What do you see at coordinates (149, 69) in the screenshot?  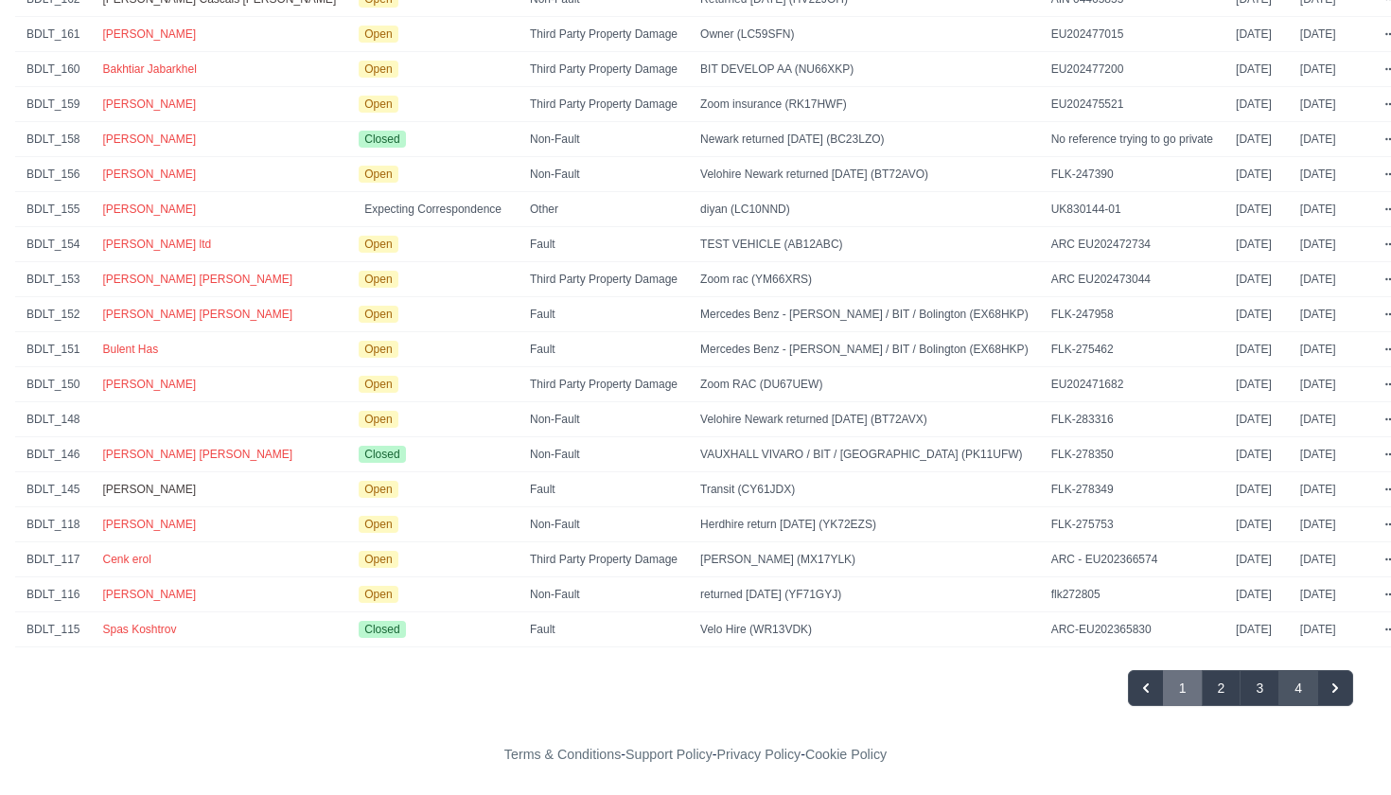 I see `a: Bakhtiar Jabarkhel` at bounding box center [149, 69].